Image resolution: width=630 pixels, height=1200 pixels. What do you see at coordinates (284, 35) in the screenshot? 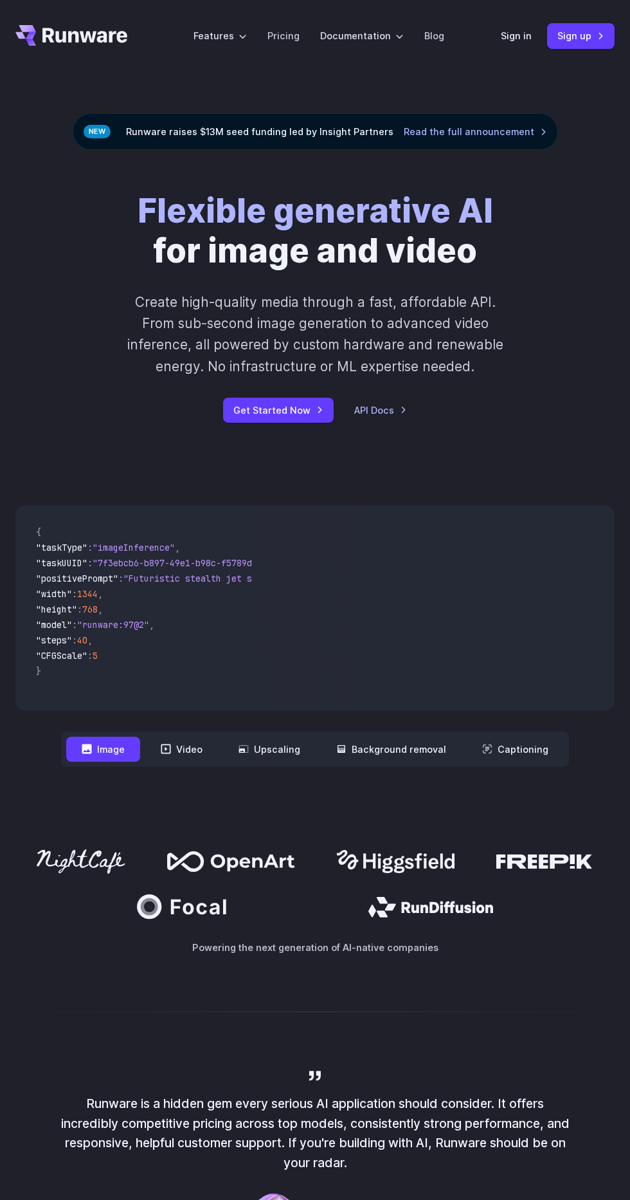
I see `a: Pricing` at bounding box center [284, 35].